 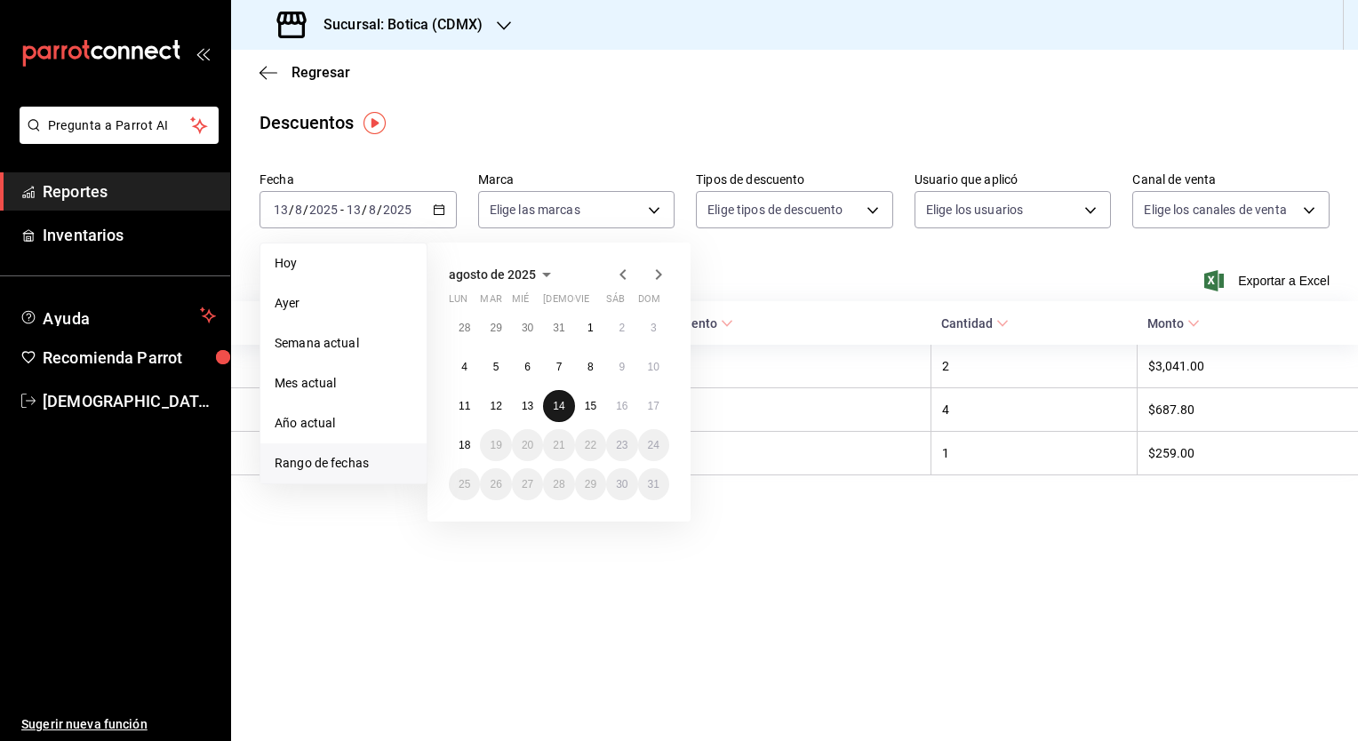 I want to click on abbr: 21 de agosto de 2025, so click(x=558, y=445).